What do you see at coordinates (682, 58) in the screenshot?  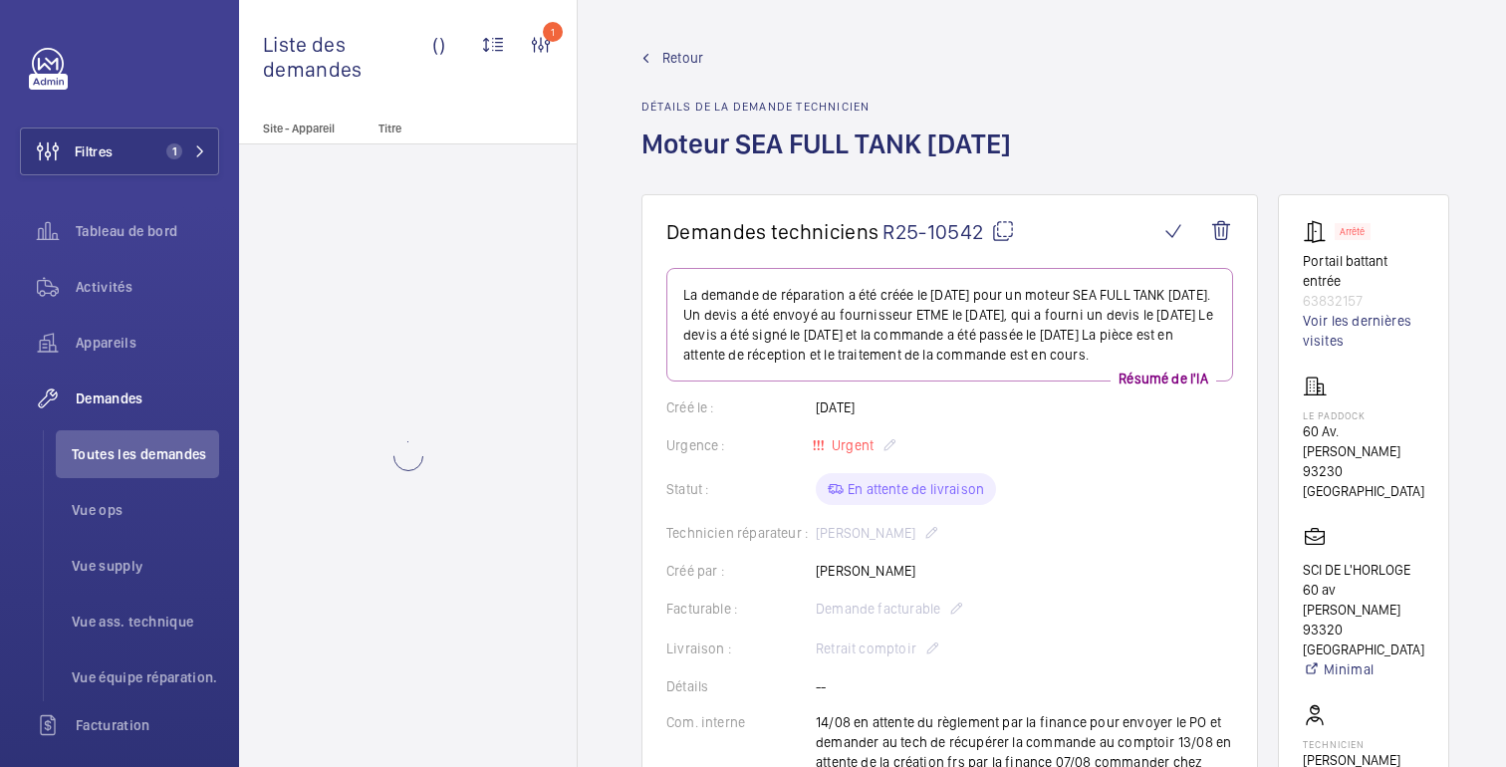 I see `font: Retour` at bounding box center [682, 58].